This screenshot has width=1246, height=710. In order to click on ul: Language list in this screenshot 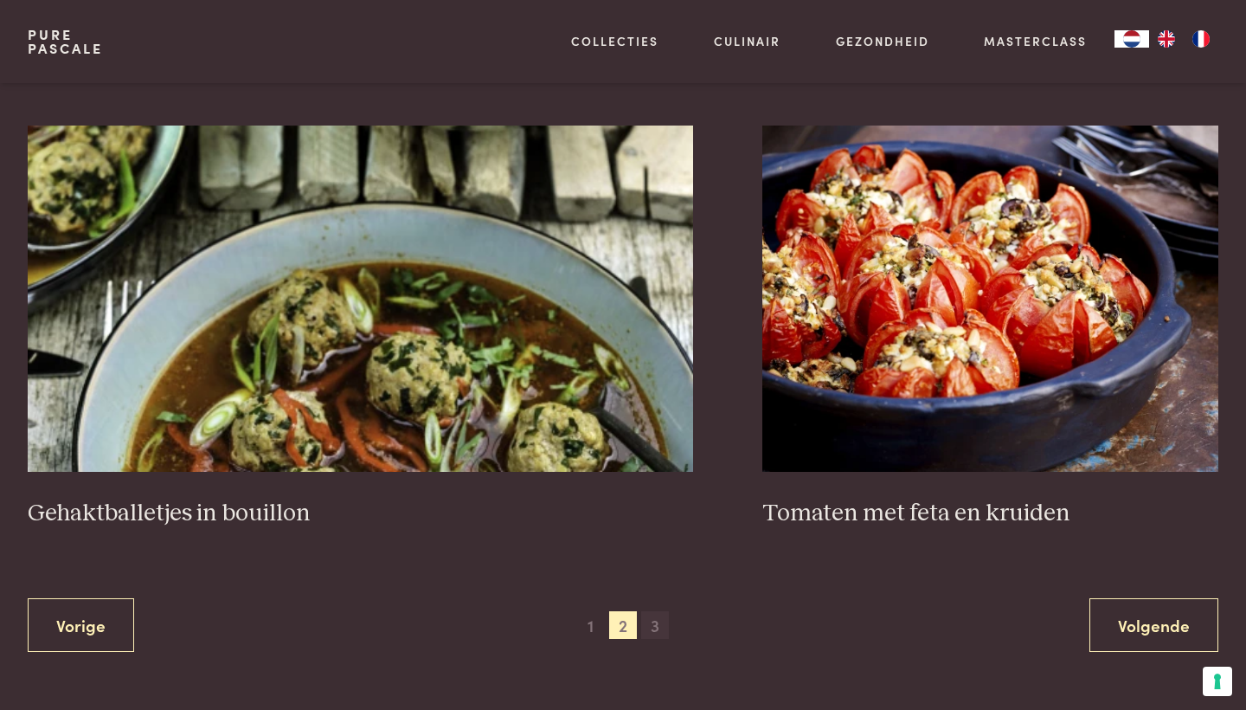, I will do `click(1184, 39)`.